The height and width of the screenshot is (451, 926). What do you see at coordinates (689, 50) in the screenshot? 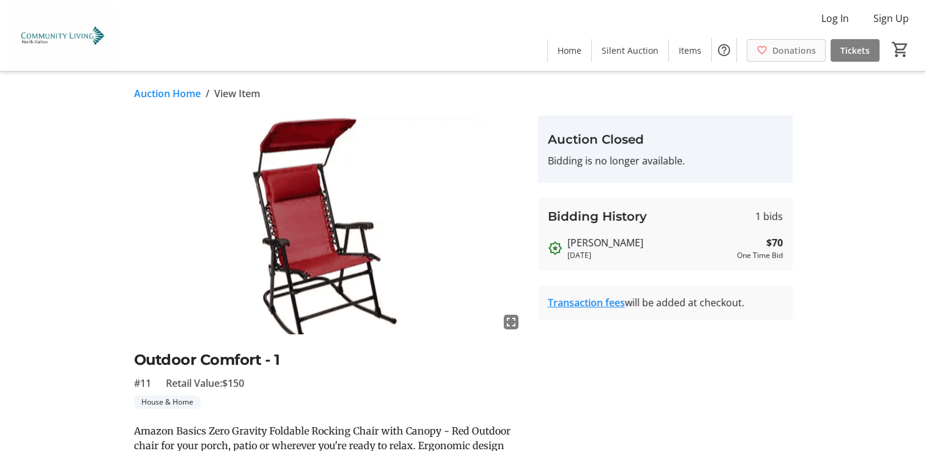
I see `a: Items` at bounding box center [689, 50].